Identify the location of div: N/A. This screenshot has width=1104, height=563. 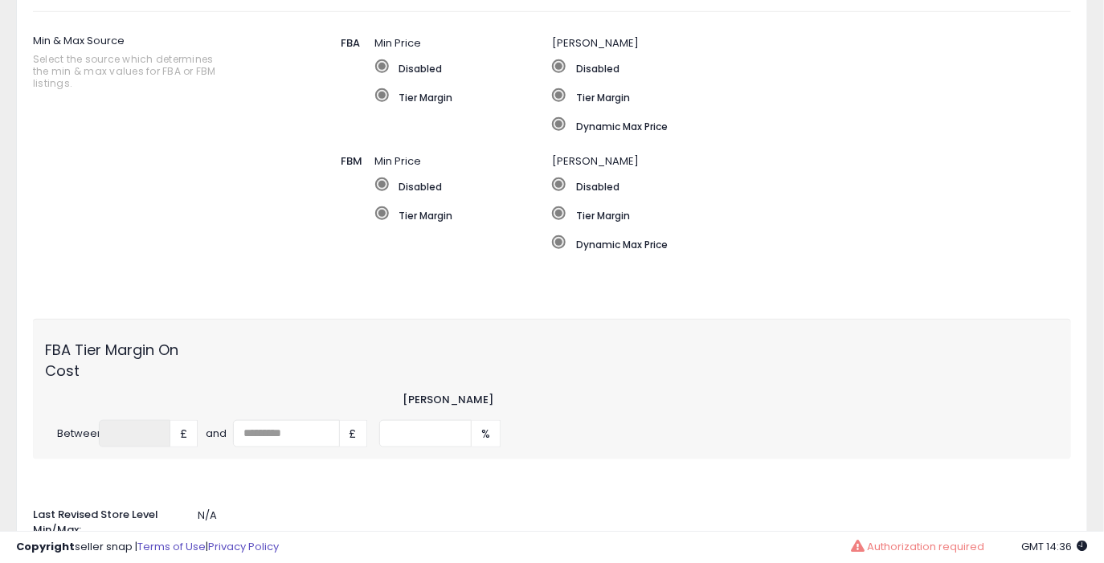
(552, 516).